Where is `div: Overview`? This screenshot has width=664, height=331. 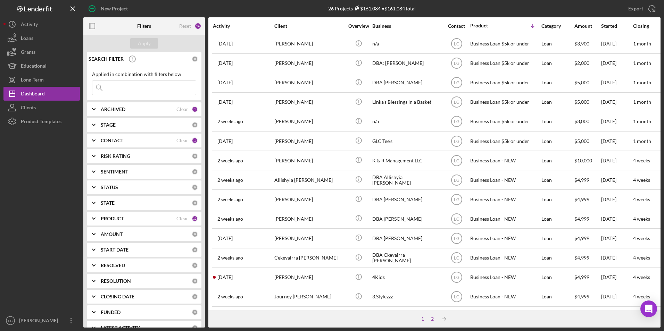 div: Overview is located at coordinates (359, 26).